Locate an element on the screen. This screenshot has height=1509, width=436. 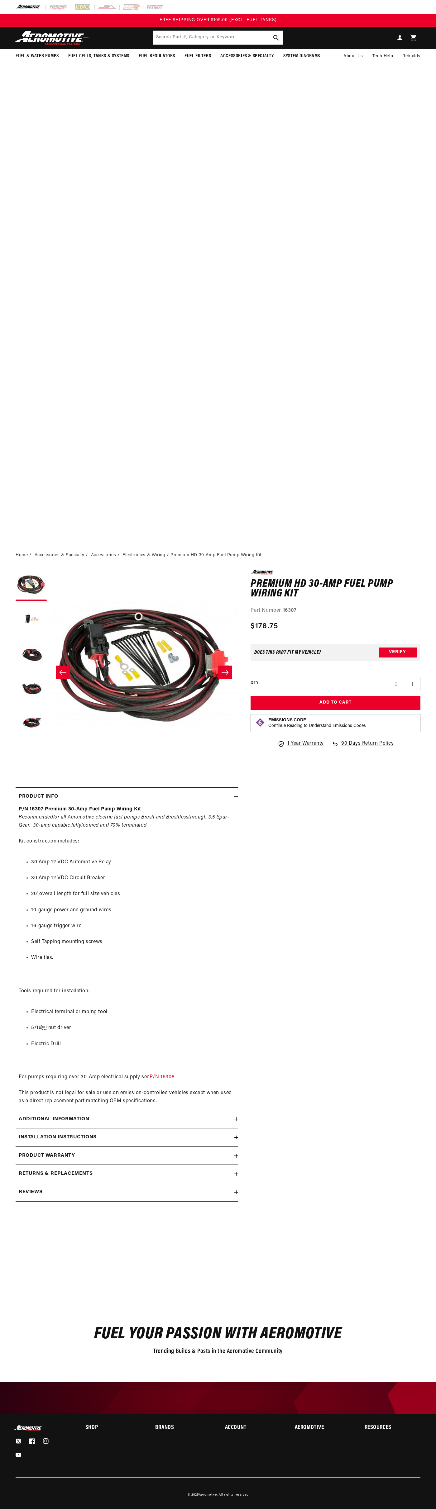
span: System Diagrams is located at coordinates (301, 56).